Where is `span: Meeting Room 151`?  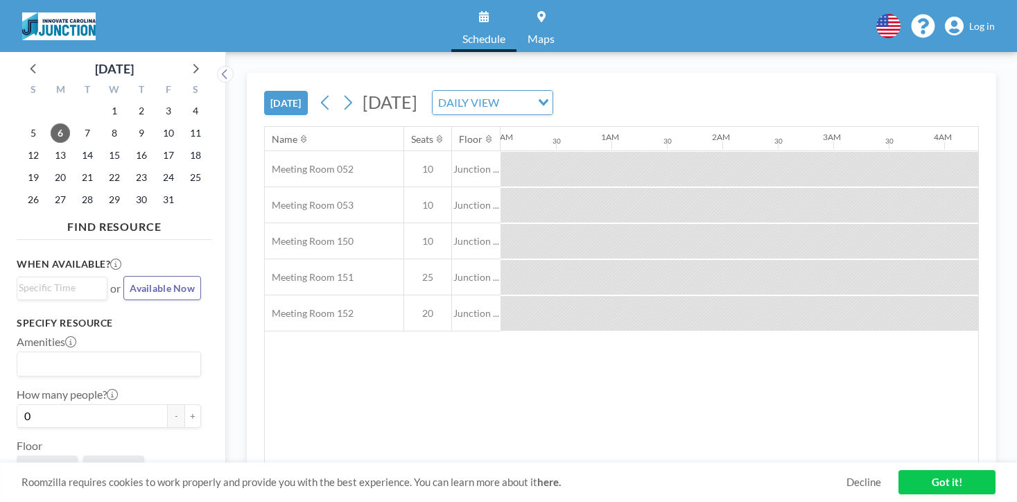
span: Meeting Room 151 is located at coordinates (309, 277).